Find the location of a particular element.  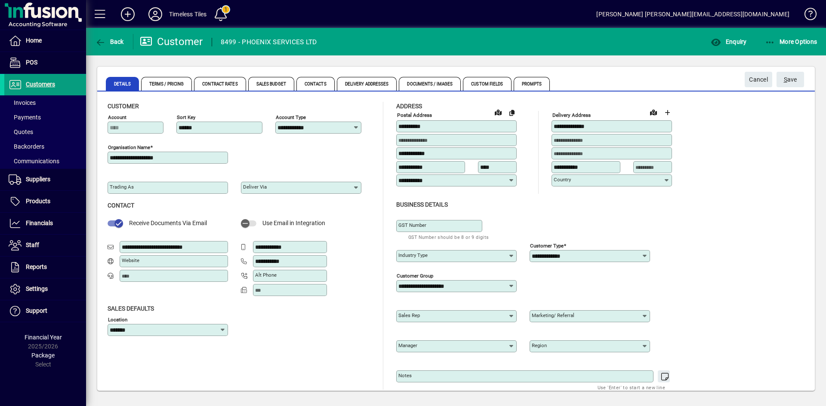

mat-label: Notes is located at coordinates (405, 376).